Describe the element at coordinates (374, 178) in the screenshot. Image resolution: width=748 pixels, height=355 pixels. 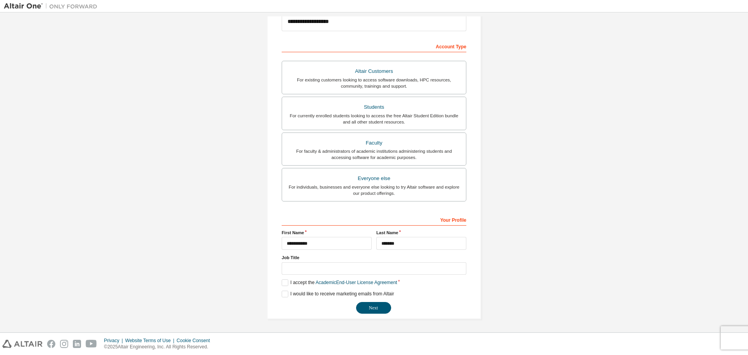
I see `div: Everyone else` at that location.